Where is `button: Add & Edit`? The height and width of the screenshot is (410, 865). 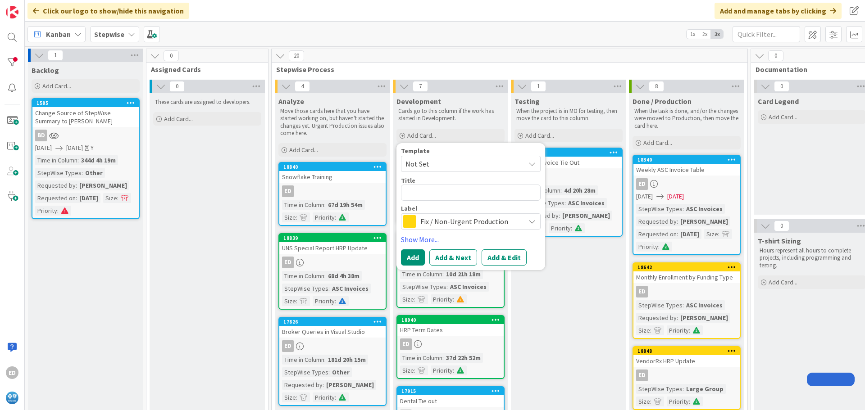 button: Add & Edit is located at coordinates (504, 258).